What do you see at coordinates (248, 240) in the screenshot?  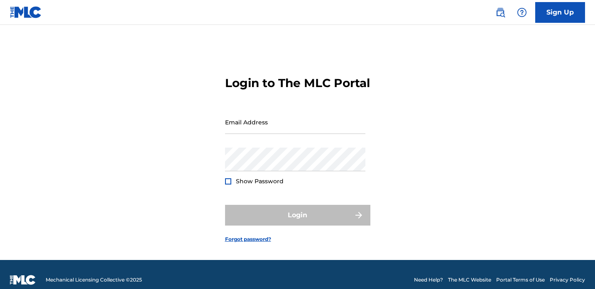 I see `a: Forgot password?` at bounding box center [248, 240].